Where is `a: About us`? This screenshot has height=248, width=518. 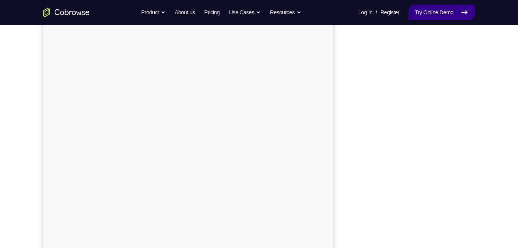 a: About us is located at coordinates (185, 12).